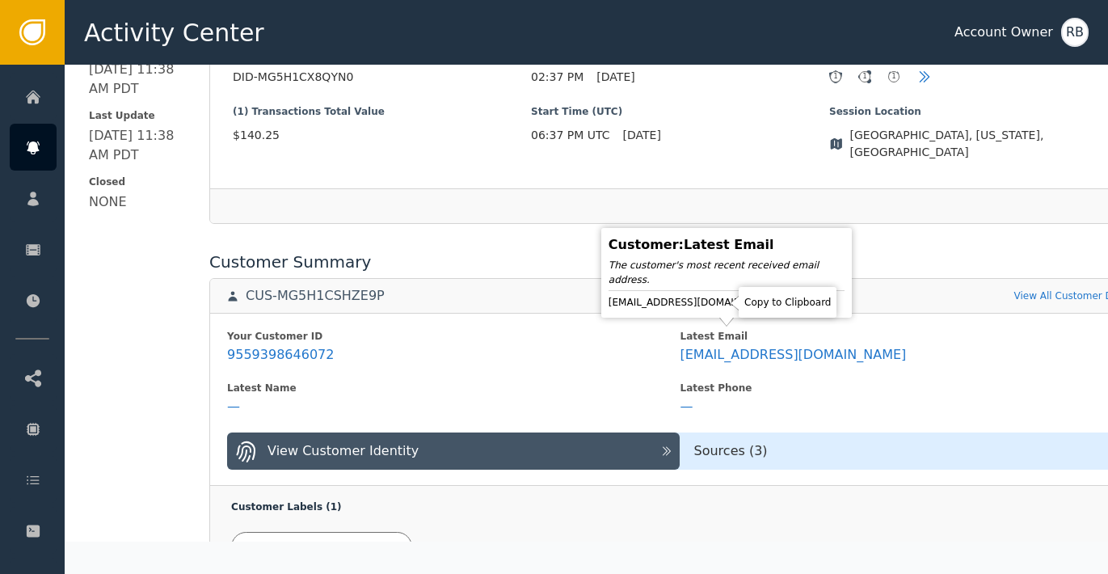  What do you see at coordinates (137, 116) in the screenshot?
I see `span: Last Update` at bounding box center [137, 116].